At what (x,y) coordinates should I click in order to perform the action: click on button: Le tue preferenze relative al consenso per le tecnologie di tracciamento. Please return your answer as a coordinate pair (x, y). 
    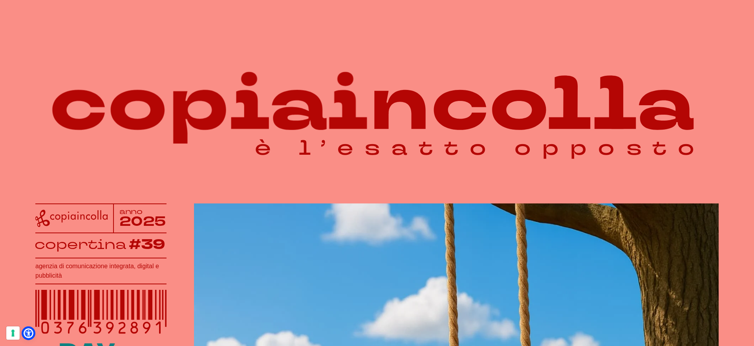
    Looking at the image, I should click on (13, 333).